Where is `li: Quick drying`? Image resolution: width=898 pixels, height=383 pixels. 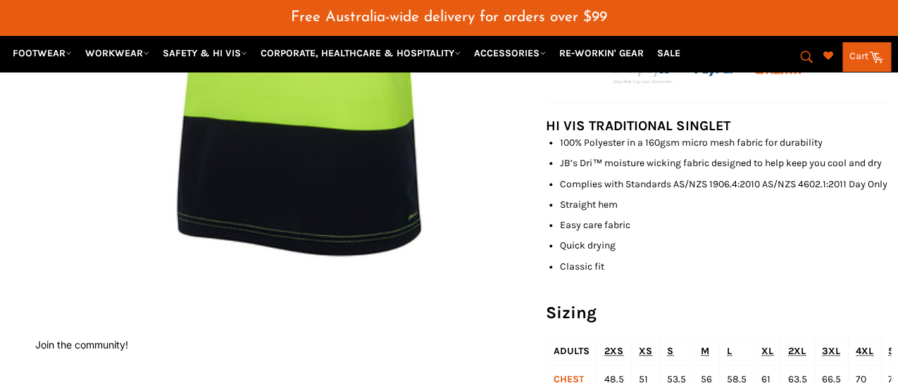
li: Quick drying is located at coordinates (725, 245).